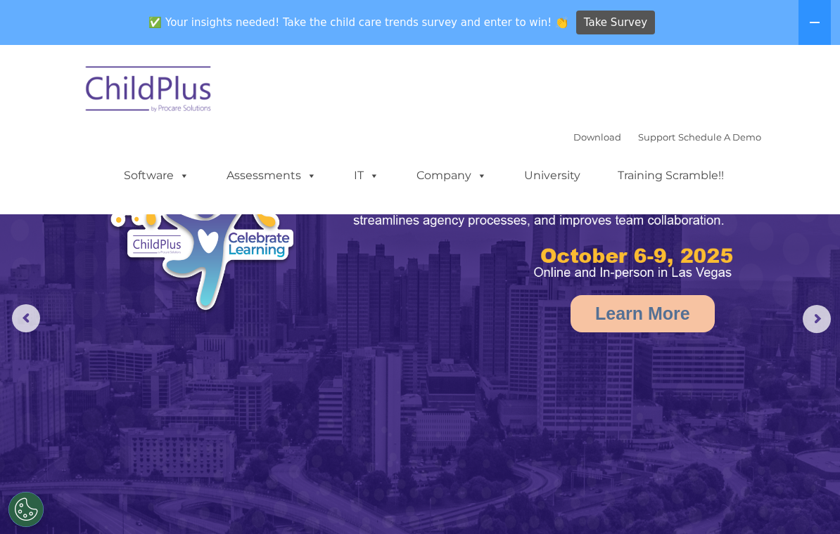 The image size is (840, 534). I want to click on a: IT, so click(366, 176).